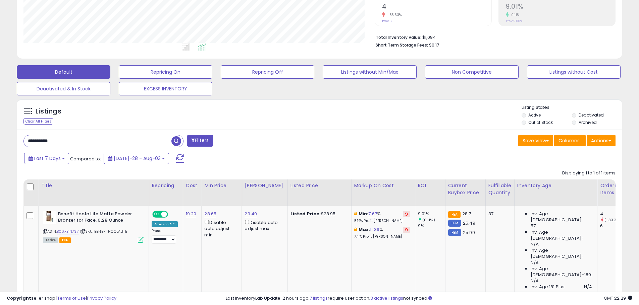  What do you see at coordinates (200, 141) in the screenshot?
I see `button: Filters` at bounding box center [200, 141].